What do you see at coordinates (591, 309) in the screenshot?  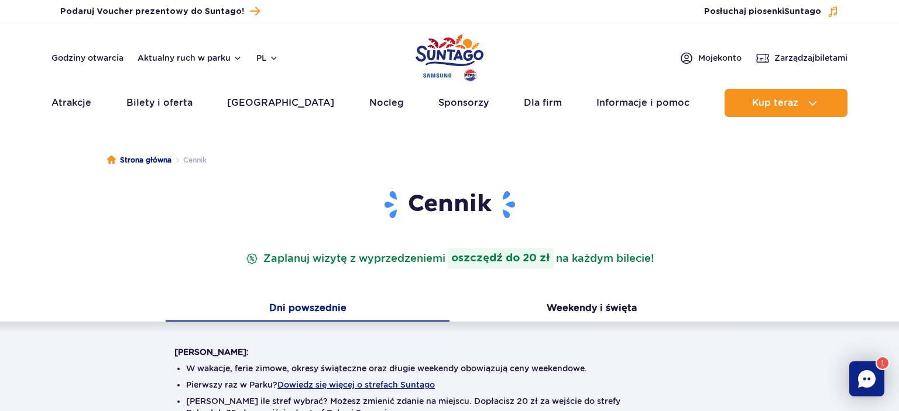 I see `button: Weekendy i święta` at bounding box center [591, 309].